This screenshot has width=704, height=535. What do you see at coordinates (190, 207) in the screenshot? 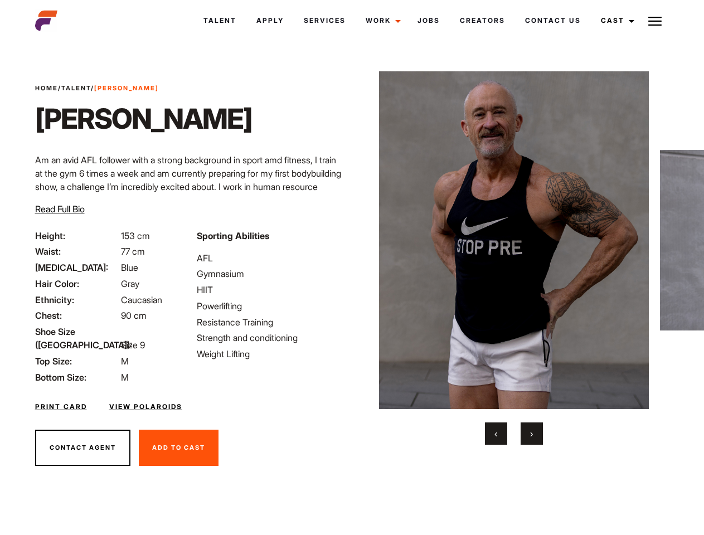
I see `p: Am an avid AFL follower with a strong background in sport amd fitness, I train at the gym 6 times...` at bounding box center [190, 207].